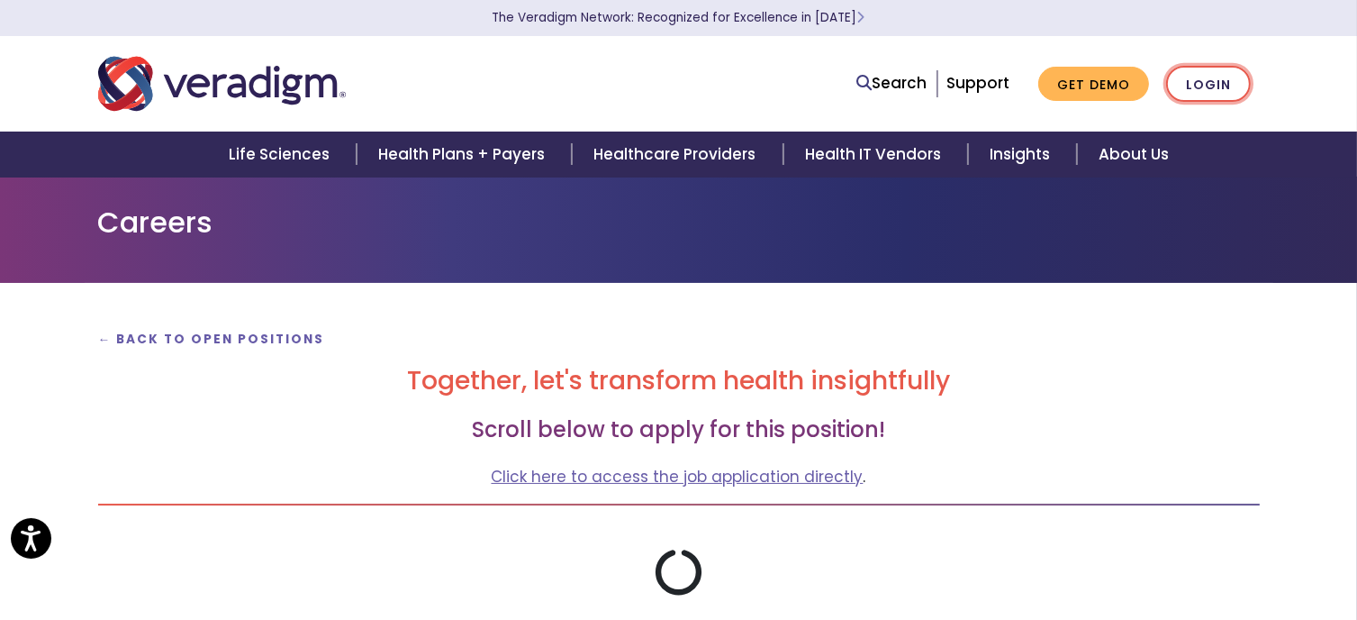  What do you see at coordinates (212, 339) in the screenshot?
I see `strong: ← Back to Open Positions` at bounding box center [212, 339].